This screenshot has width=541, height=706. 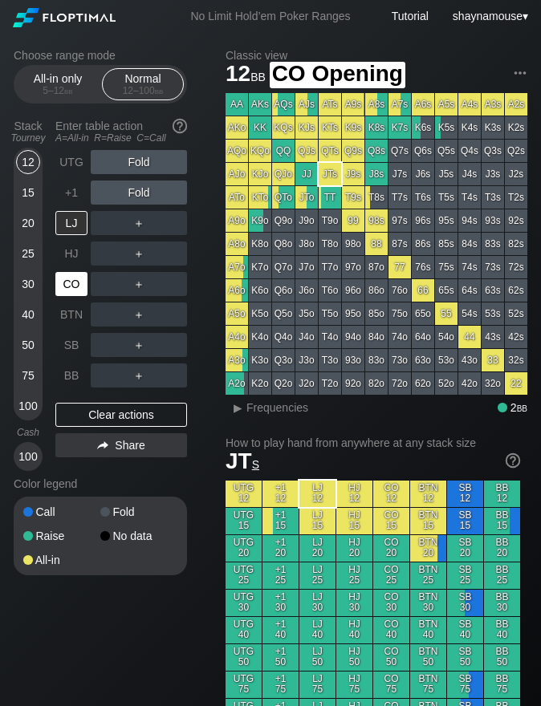 I want to click on div: BTN 20, so click(x=428, y=548).